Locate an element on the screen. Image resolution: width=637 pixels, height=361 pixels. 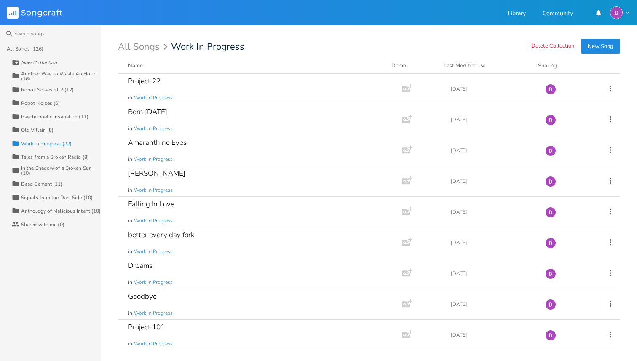
div: Old Villain (8) is located at coordinates (38, 130).